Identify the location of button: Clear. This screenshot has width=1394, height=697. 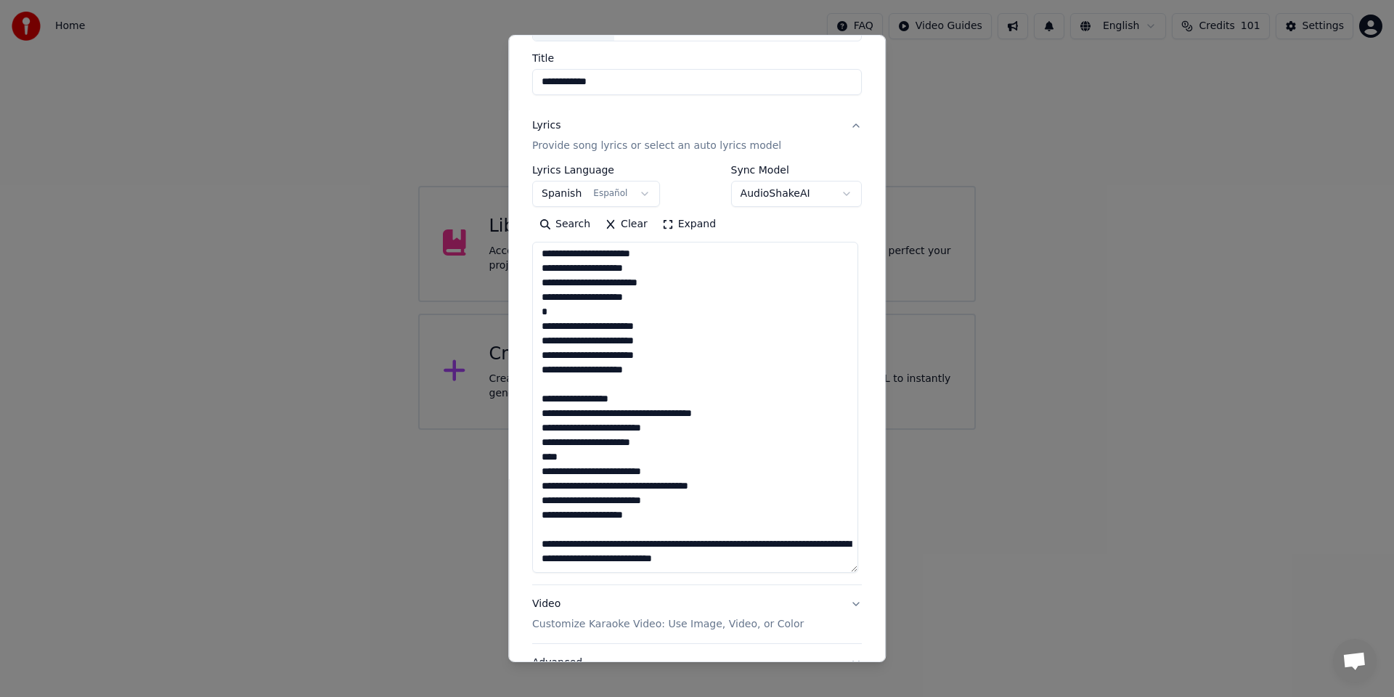
(626, 224).